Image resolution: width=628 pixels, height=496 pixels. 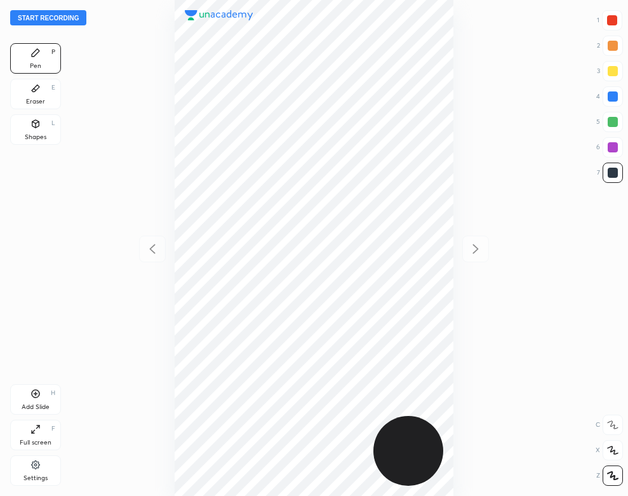 What do you see at coordinates (36, 478) in the screenshot?
I see `div: Settings` at bounding box center [36, 478].